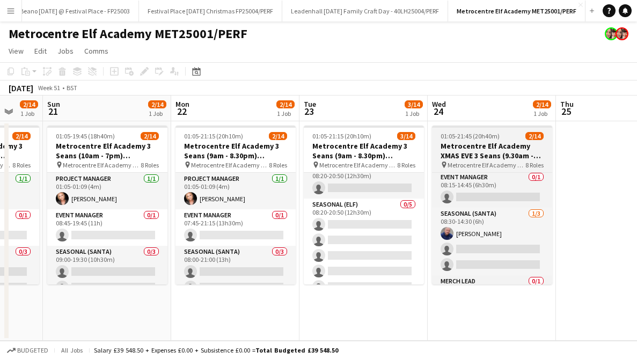 This screenshot has width=637, height=359. I want to click on span: 25, so click(566, 111).